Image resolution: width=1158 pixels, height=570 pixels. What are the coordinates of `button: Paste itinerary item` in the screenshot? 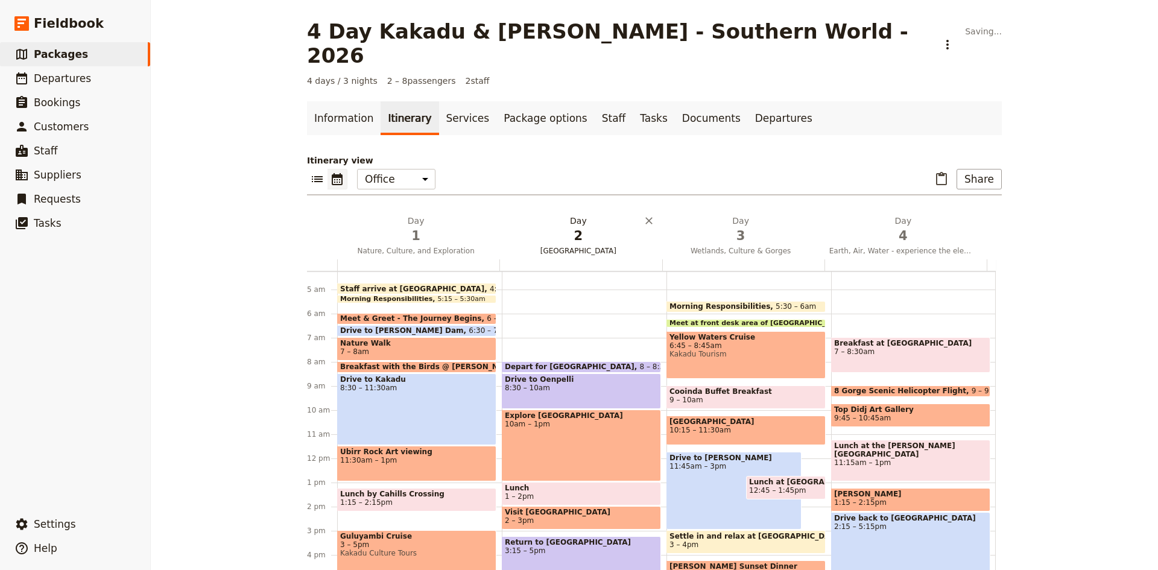 It's located at (941, 179).